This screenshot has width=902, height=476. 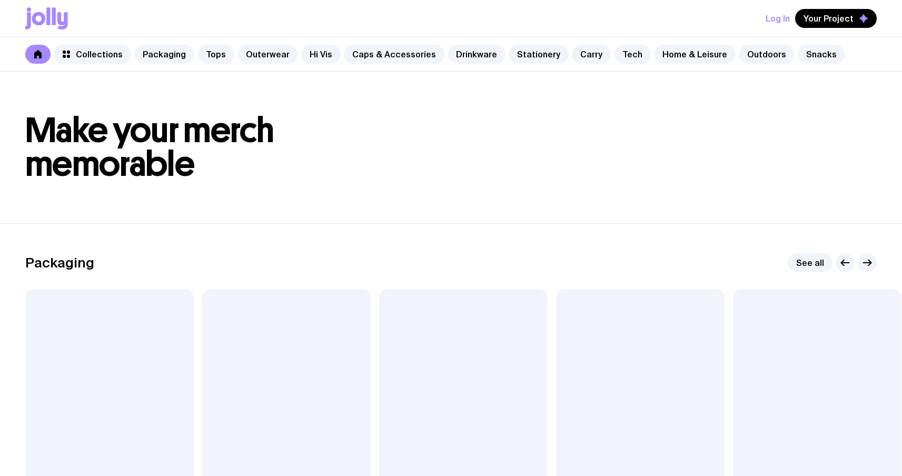 I want to click on a: Caps & Accessories, so click(x=394, y=54).